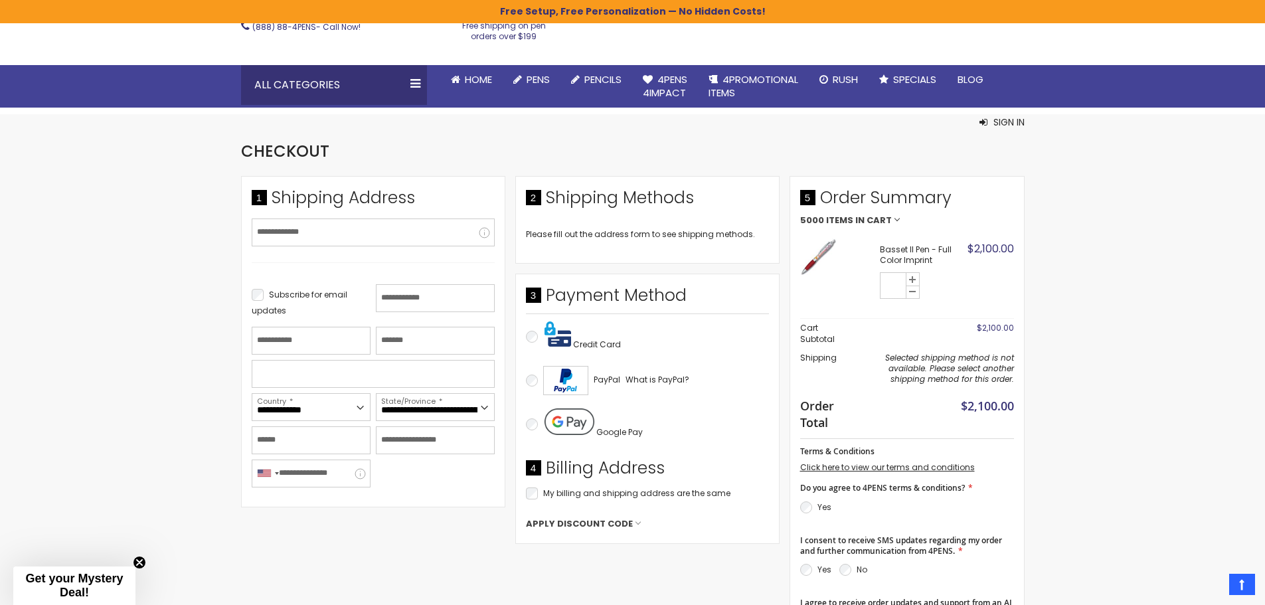  Describe the element at coordinates (268, 474) in the screenshot. I see `div: United States: +1` at that location.